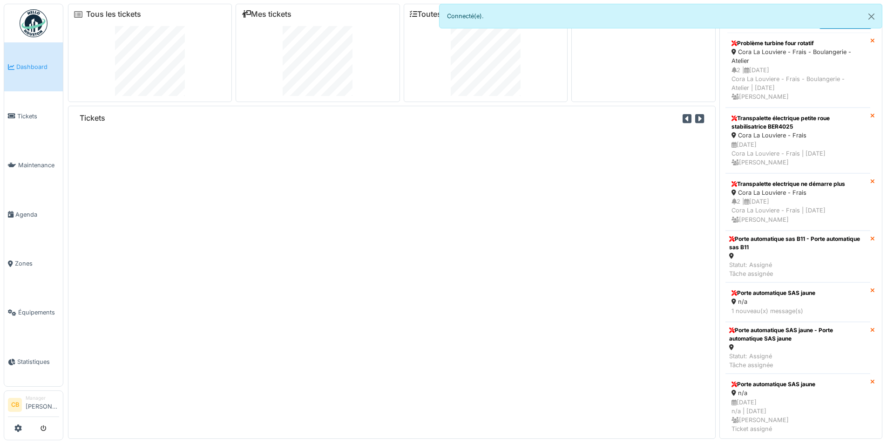 The width and height of the screenshot is (887, 444). I want to click on div: Porte automatique sas B11 - Porte automatique sas B11, so click(798, 243).